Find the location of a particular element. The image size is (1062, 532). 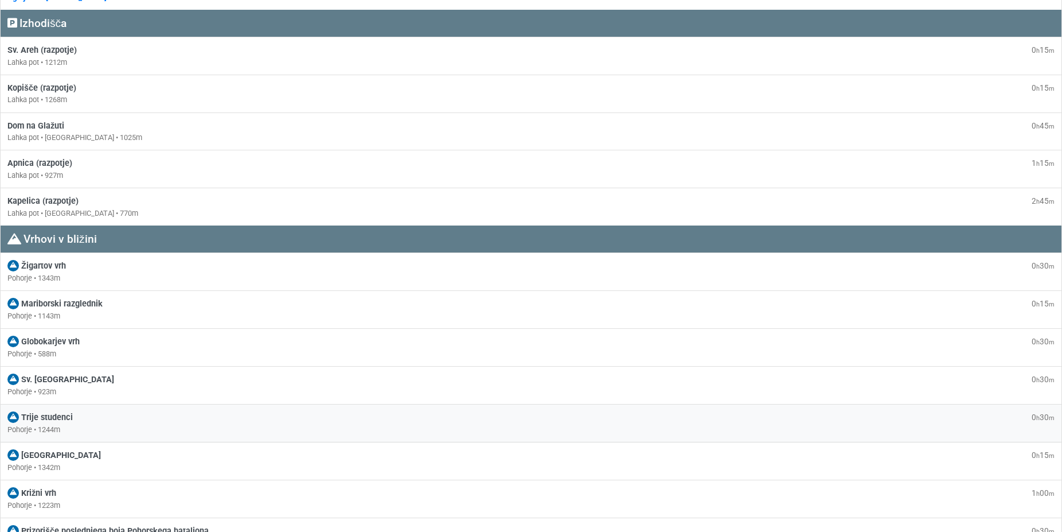

div: Lahka pot • 1268m is located at coordinates (531, 99).